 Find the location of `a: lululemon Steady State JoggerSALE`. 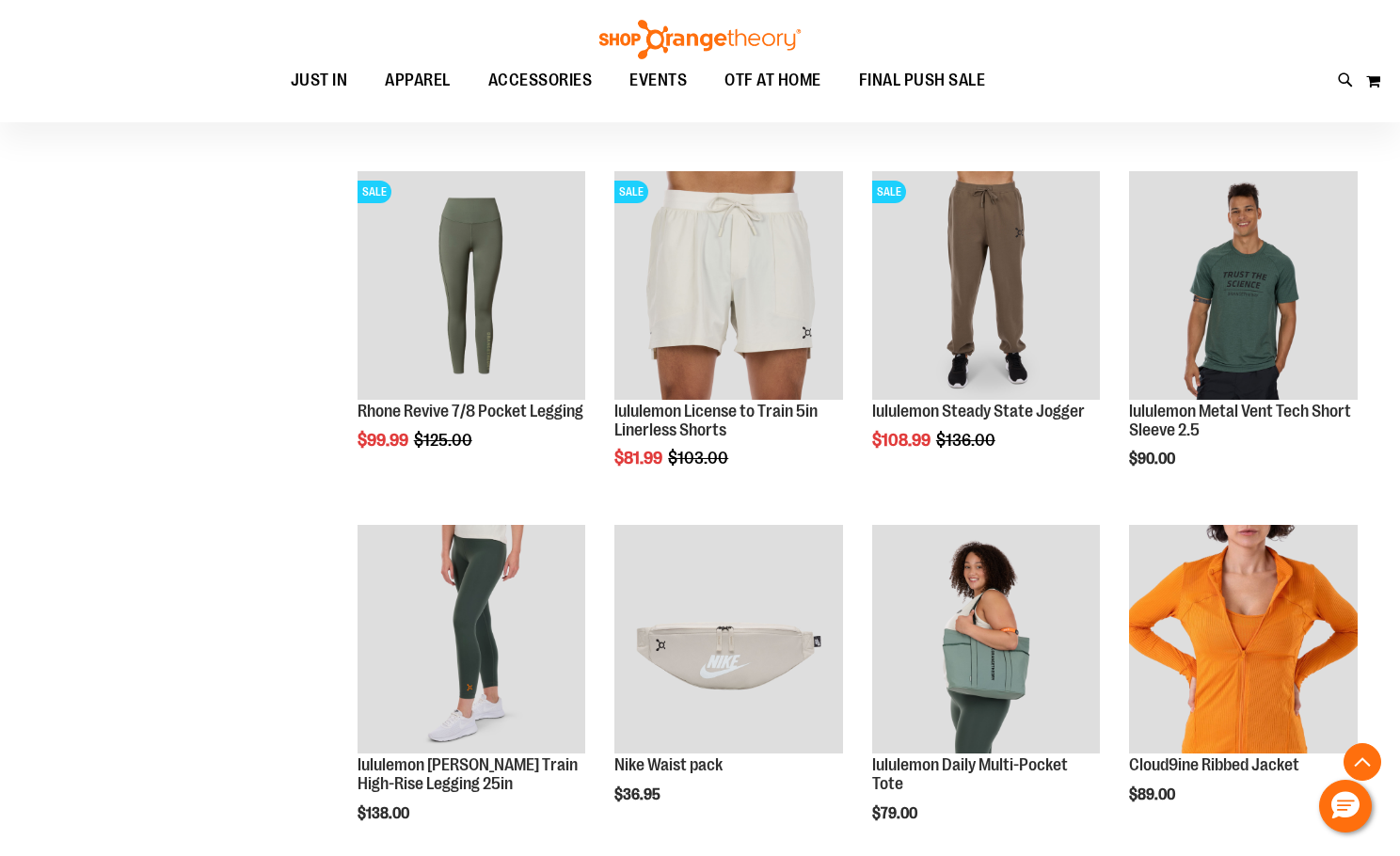

a: lululemon Steady State JoggerSALE is located at coordinates (986, 287).